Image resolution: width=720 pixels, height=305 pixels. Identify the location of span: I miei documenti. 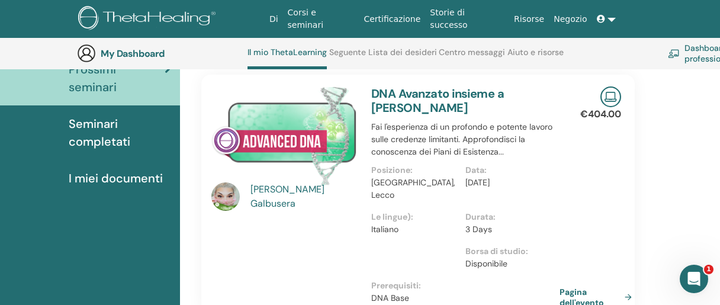
(116, 178).